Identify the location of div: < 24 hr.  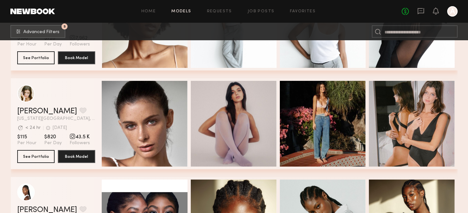
(33, 128).